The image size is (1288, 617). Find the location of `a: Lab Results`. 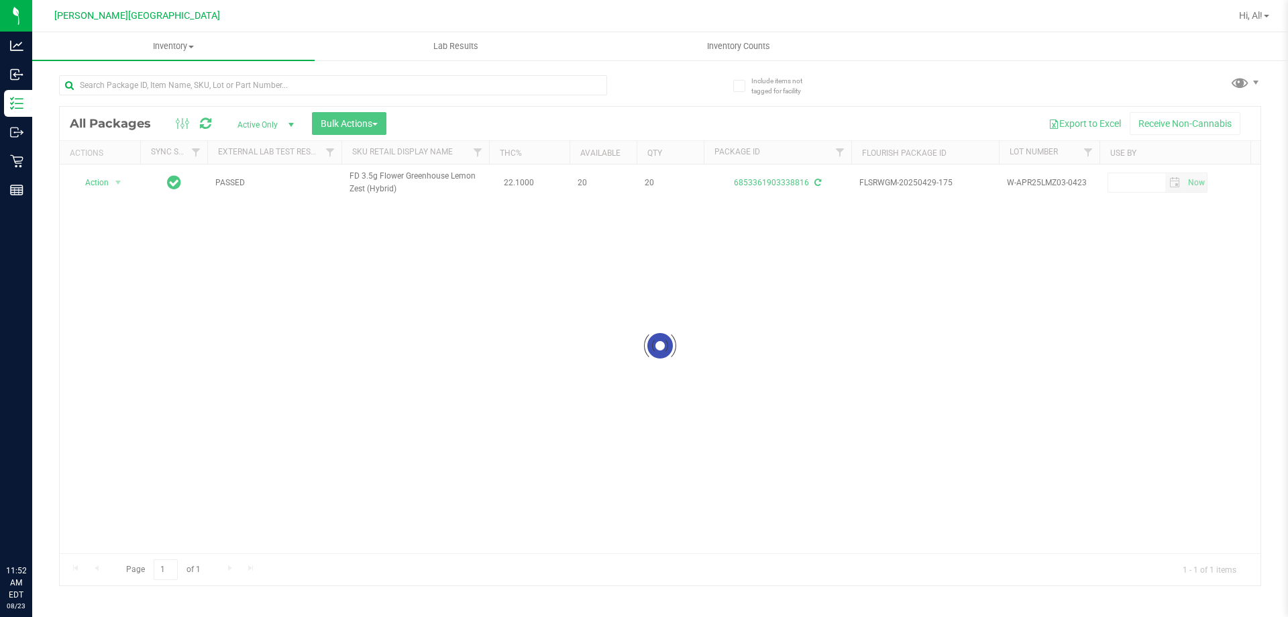

a: Lab Results is located at coordinates (456, 46).